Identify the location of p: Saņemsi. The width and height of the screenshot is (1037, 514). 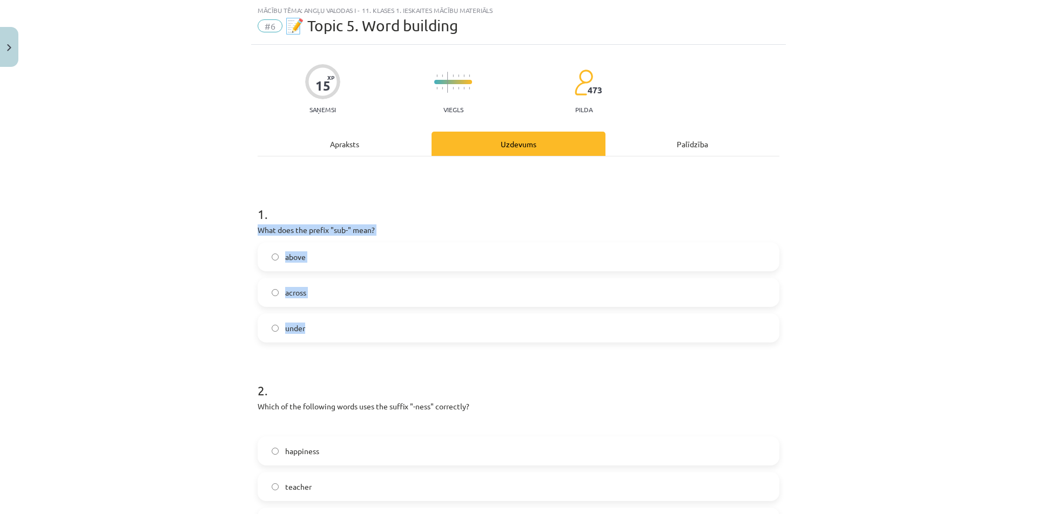
(322, 110).